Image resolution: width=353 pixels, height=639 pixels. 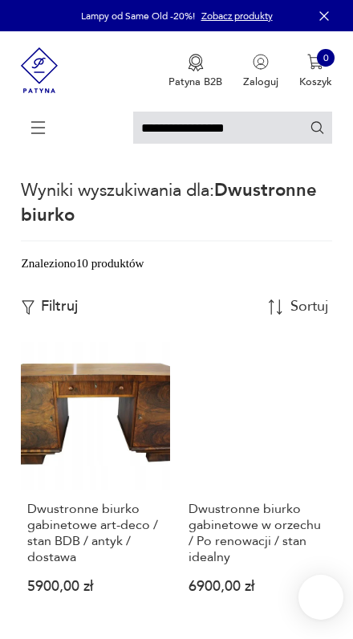 What do you see at coordinates (317, 127) in the screenshot?
I see `button: Szukaj` at bounding box center [317, 127].